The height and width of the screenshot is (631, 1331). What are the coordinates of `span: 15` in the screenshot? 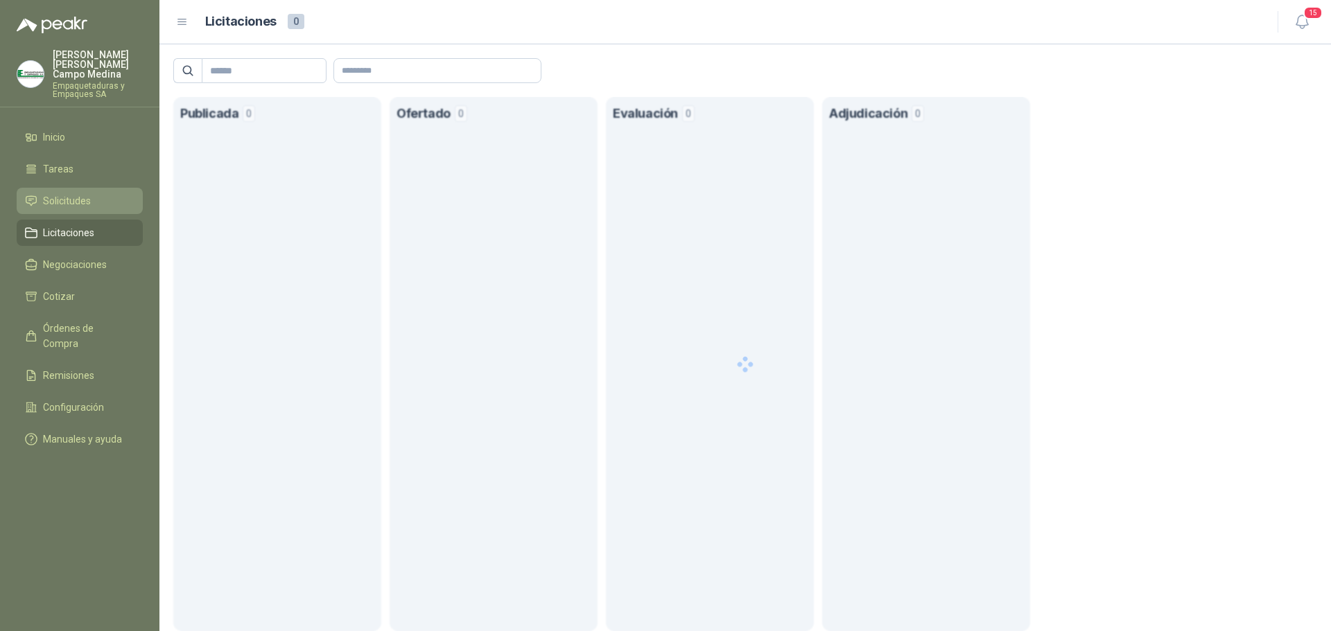 It's located at (1313, 12).